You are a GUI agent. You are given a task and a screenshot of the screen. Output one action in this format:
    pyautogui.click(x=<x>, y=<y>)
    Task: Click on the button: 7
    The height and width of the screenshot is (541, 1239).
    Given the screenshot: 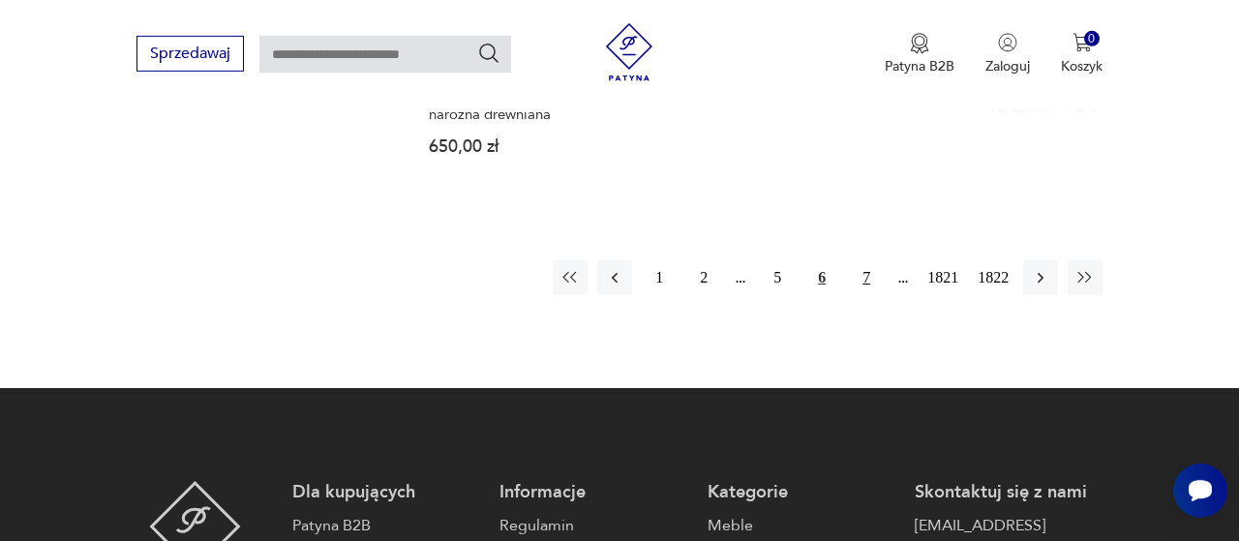 What is the action you would take?
    pyautogui.click(x=866, y=278)
    